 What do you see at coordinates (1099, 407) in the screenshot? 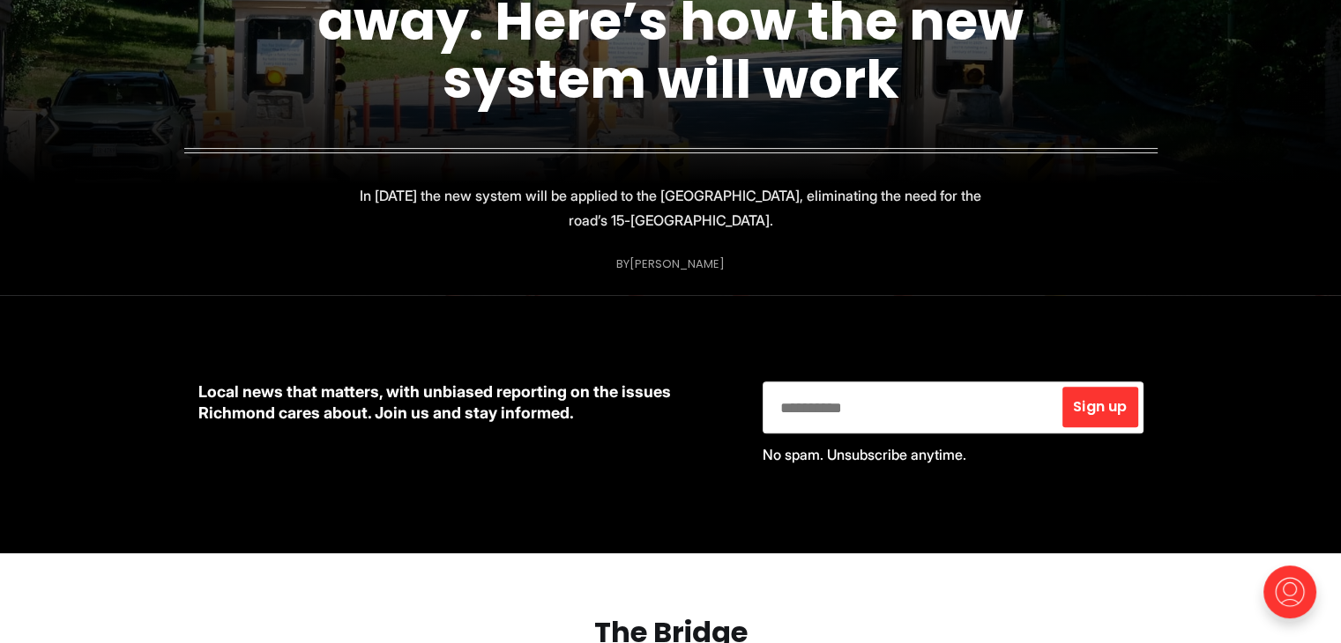
I see `span: Sign up` at bounding box center [1099, 407].